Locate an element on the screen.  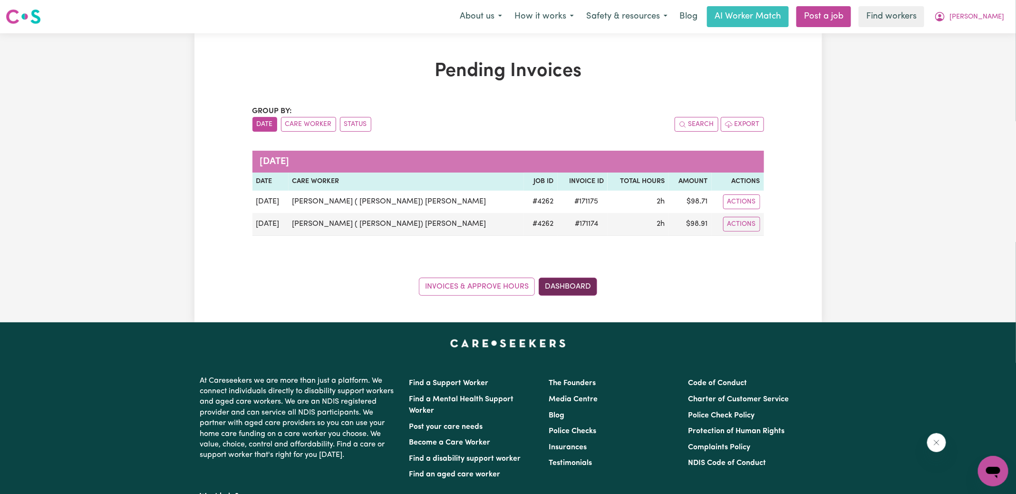
a: Protection of Human Rights is located at coordinates (736, 431).